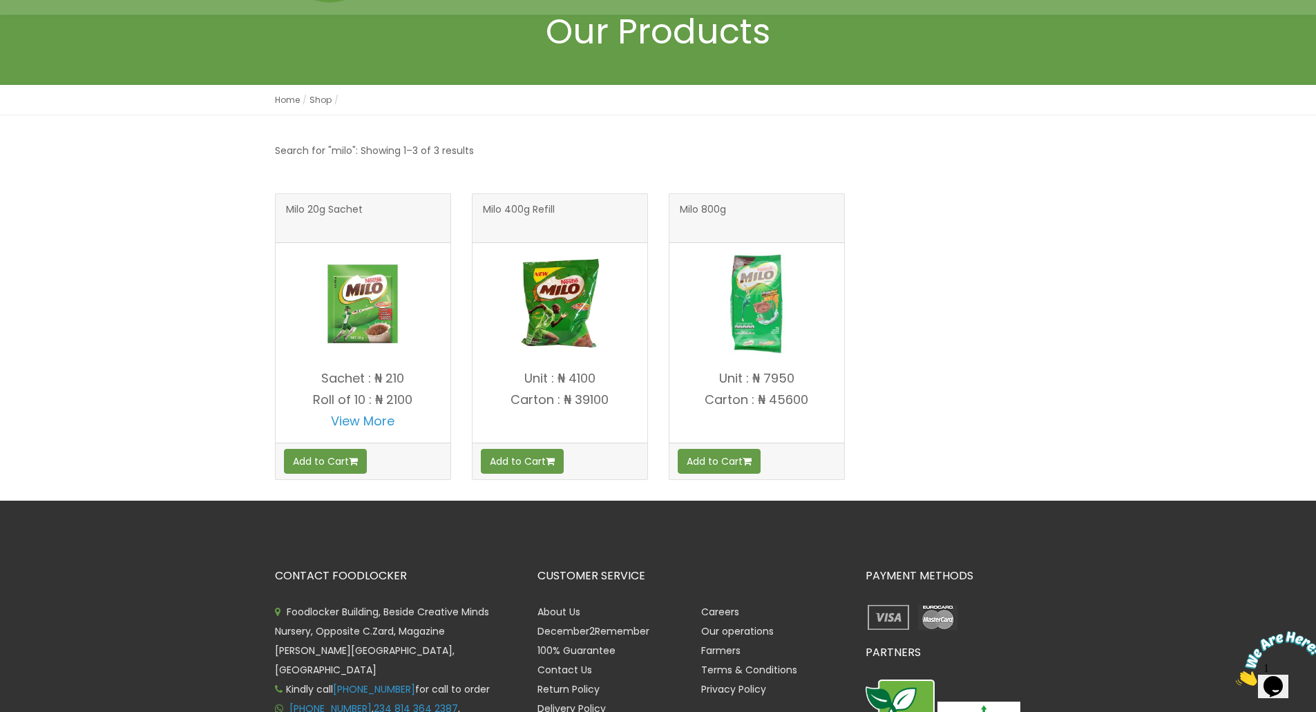  Describe the element at coordinates (686, 41) in the screenshot. I see `input: Search our variety of products` at that location.